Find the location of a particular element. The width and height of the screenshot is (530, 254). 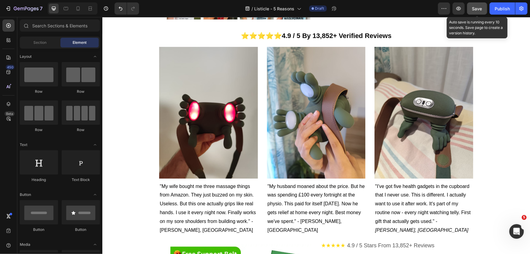

span: 4.9 / 5 Stars From 13,852+ Reviews is located at coordinates (289, 228).